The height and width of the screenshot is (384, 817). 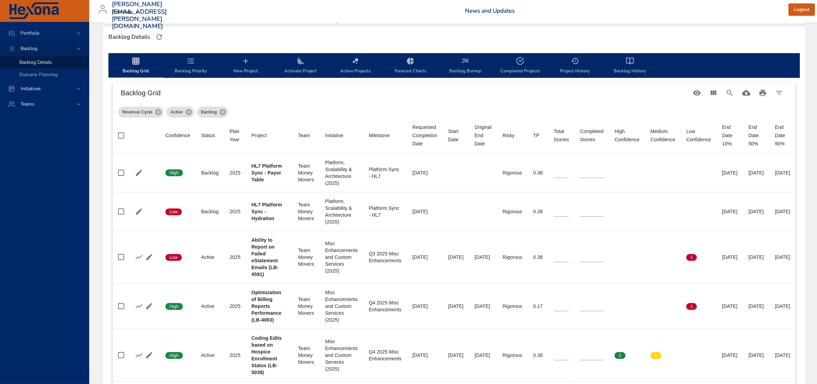 I want to click on div: 0.17, so click(x=538, y=306).